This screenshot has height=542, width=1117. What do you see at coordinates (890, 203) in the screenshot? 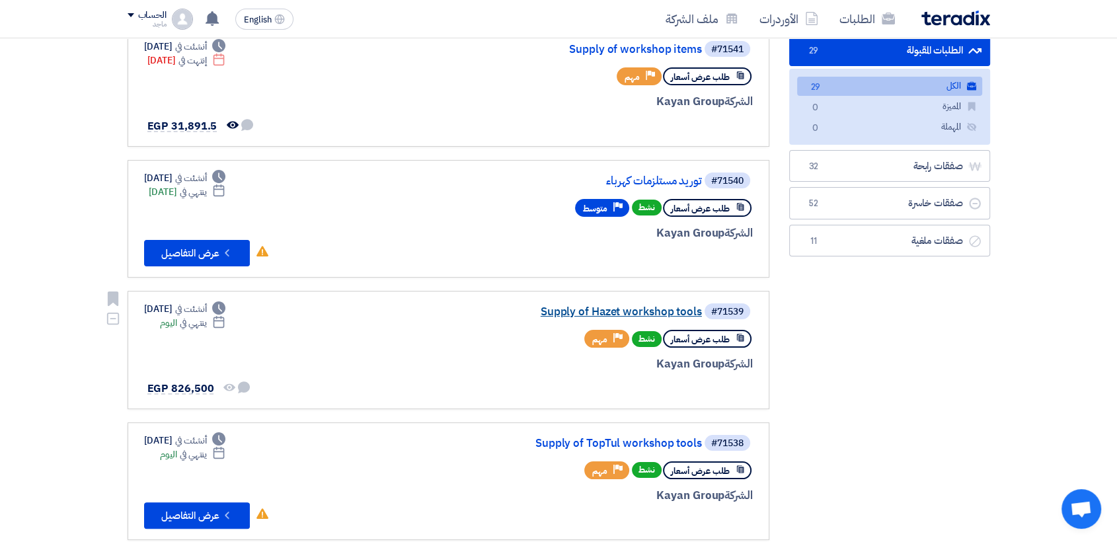
I see `a: صفقات خاسرة52` at bounding box center [890, 203].